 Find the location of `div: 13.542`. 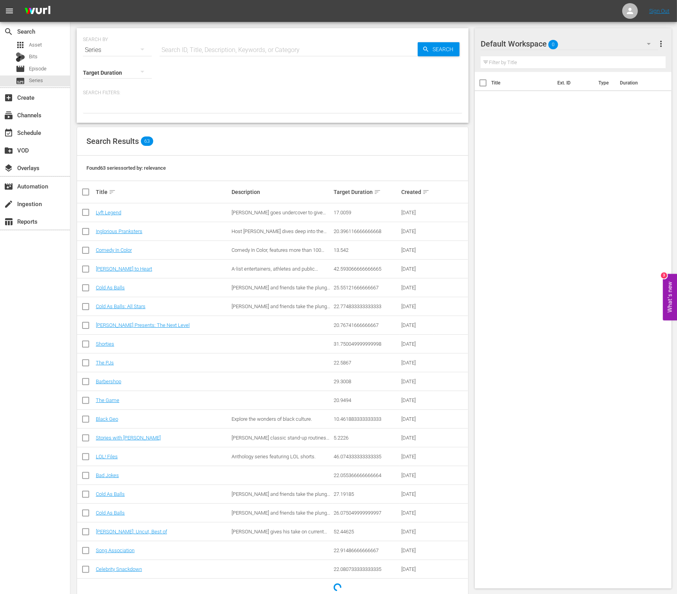

div: 13.542 is located at coordinates (367, 250).